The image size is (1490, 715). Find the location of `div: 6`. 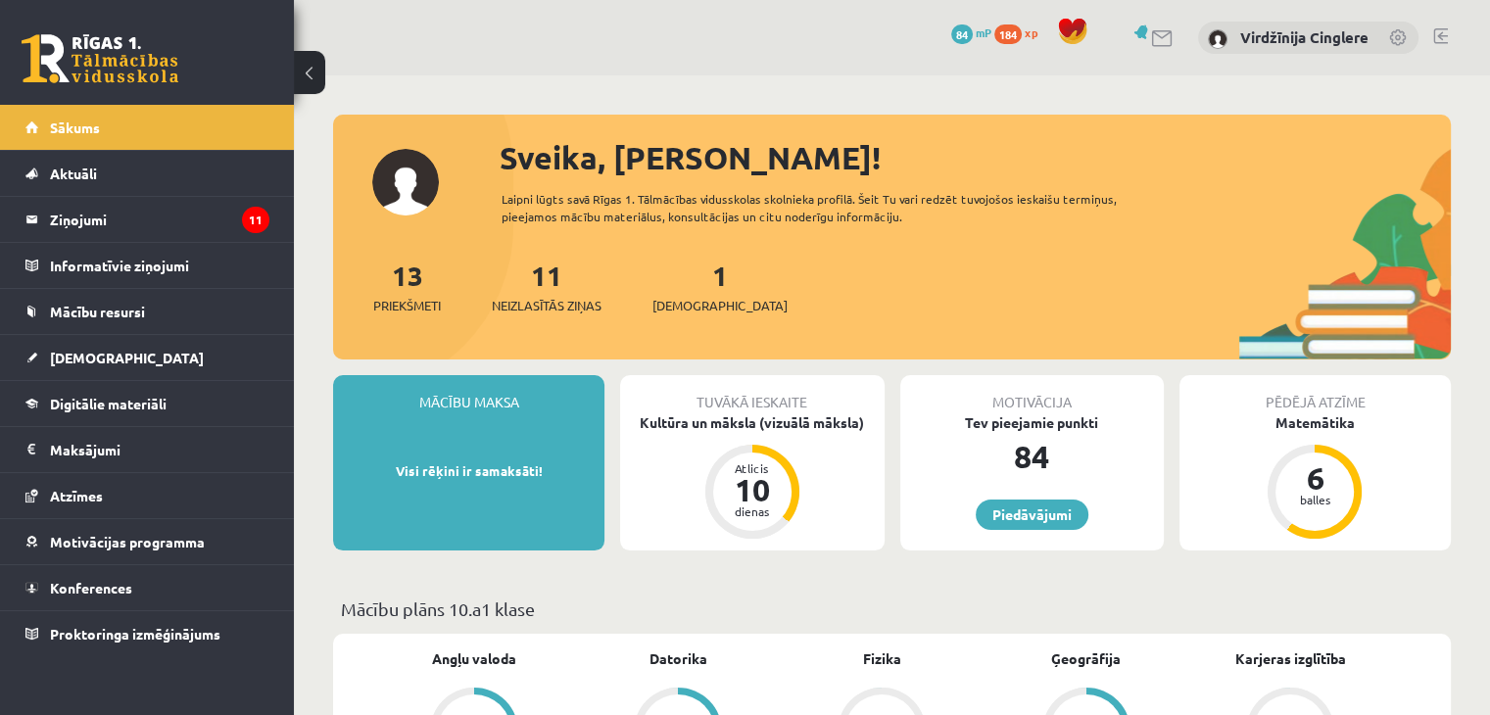

div: 6 is located at coordinates (1315, 478).